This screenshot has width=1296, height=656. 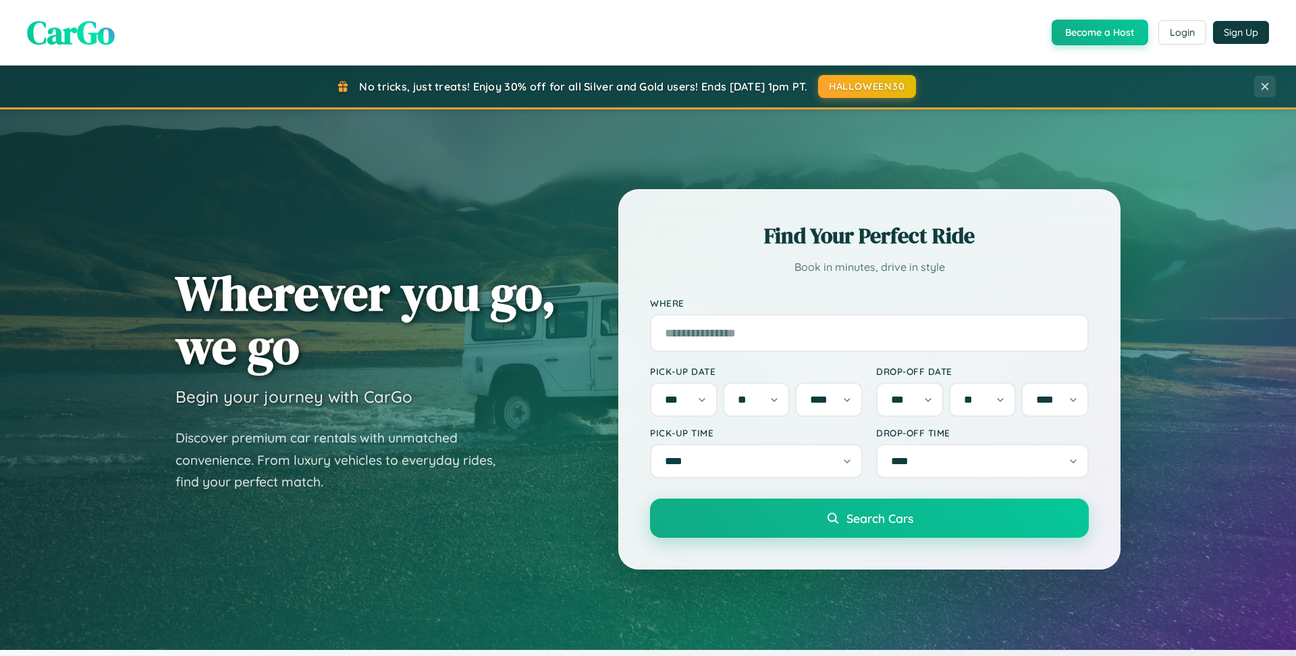 I want to click on label: Pick-up Time, so click(x=756, y=432).